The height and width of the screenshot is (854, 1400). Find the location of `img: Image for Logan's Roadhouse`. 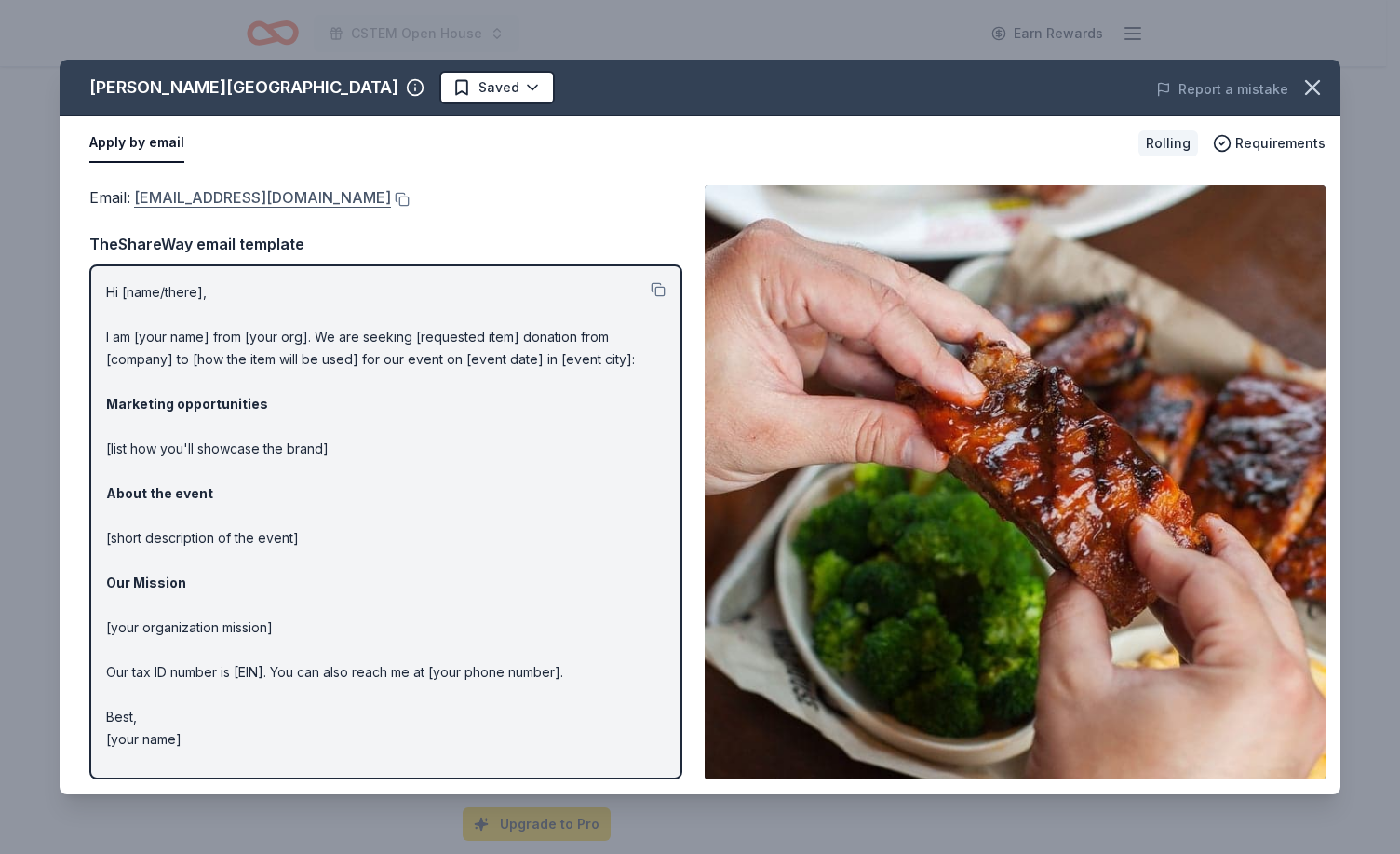

img: Image for Logan's Roadhouse is located at coordinates (1015, 482).